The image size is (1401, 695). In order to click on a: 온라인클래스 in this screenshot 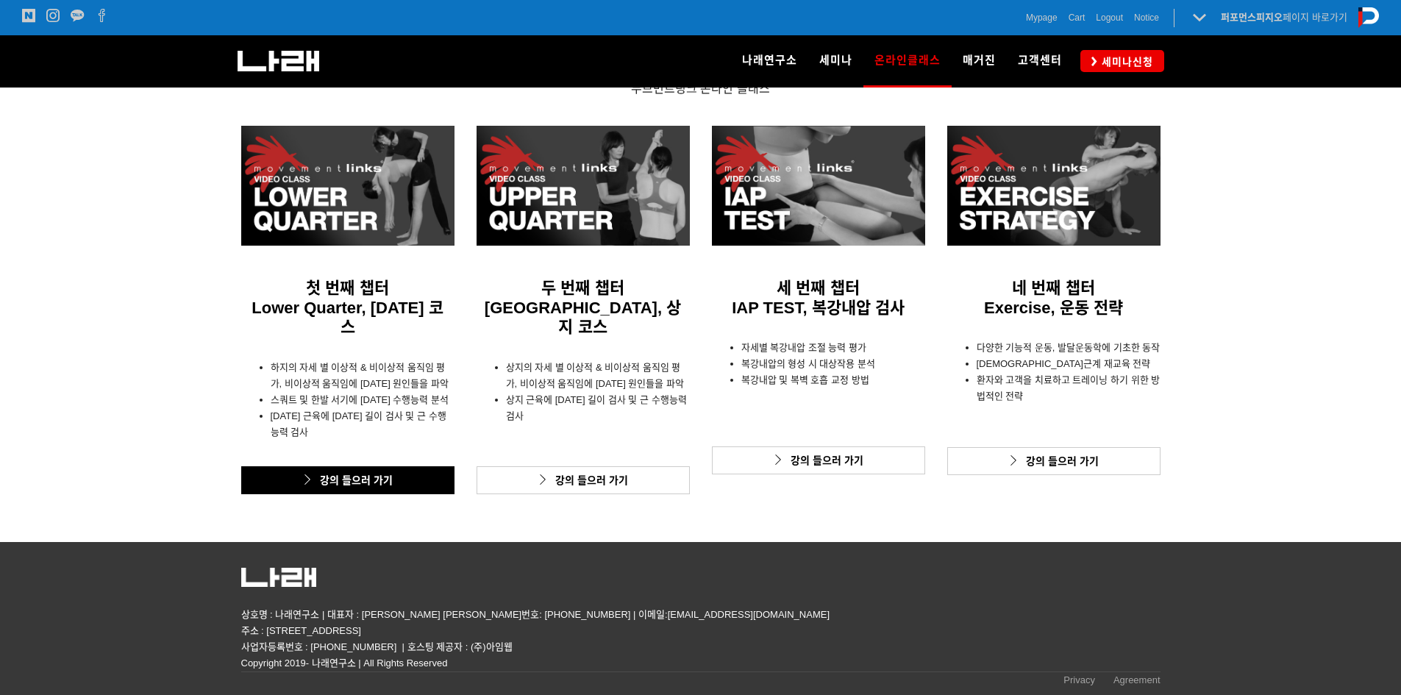, I will do `click(907, 61)`.